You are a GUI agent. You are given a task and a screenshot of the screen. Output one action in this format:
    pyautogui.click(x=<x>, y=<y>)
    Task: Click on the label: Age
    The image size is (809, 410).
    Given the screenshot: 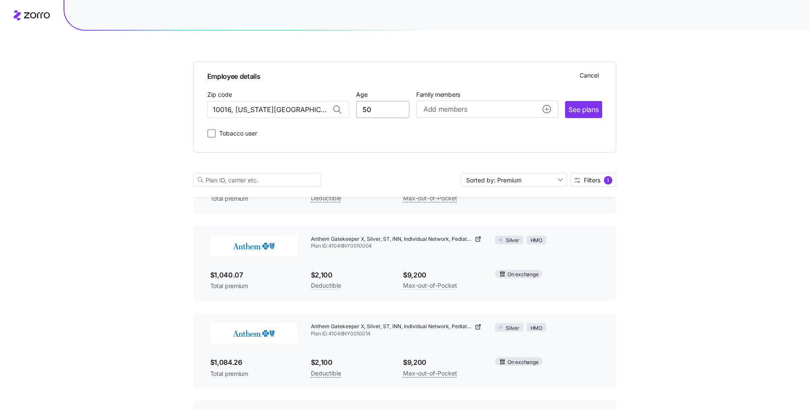 What is the action you would take?
    pyautogui.click(x=362, y=95)
    